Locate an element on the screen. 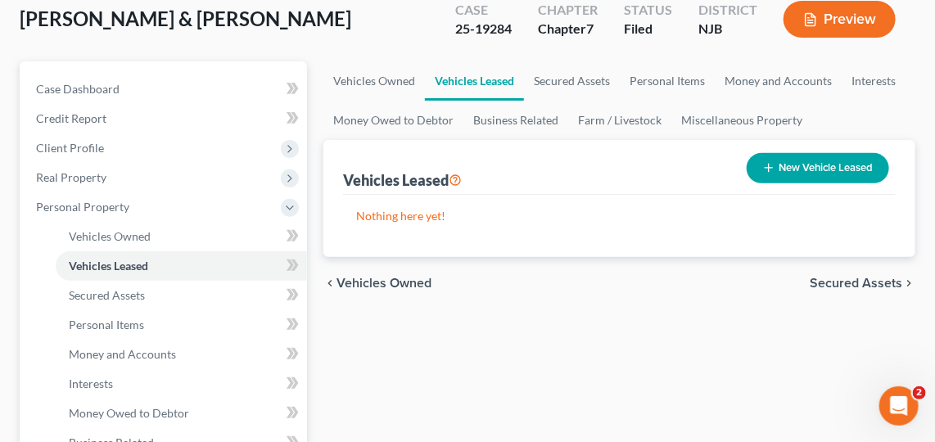 Image resolution: width=935 pixels, height=442 pixels. a: Business Related is located at coordinates (516, 120).